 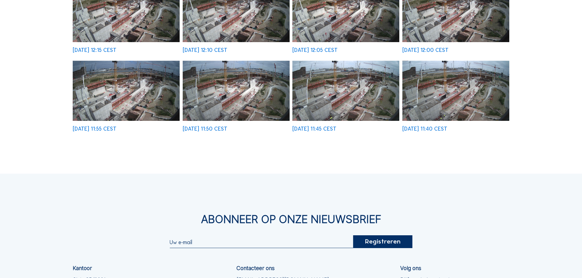 What do you see at coordinates (456, 91) in the screenshot?
I see `img: image_52679330` at bounding box center [456, 91].